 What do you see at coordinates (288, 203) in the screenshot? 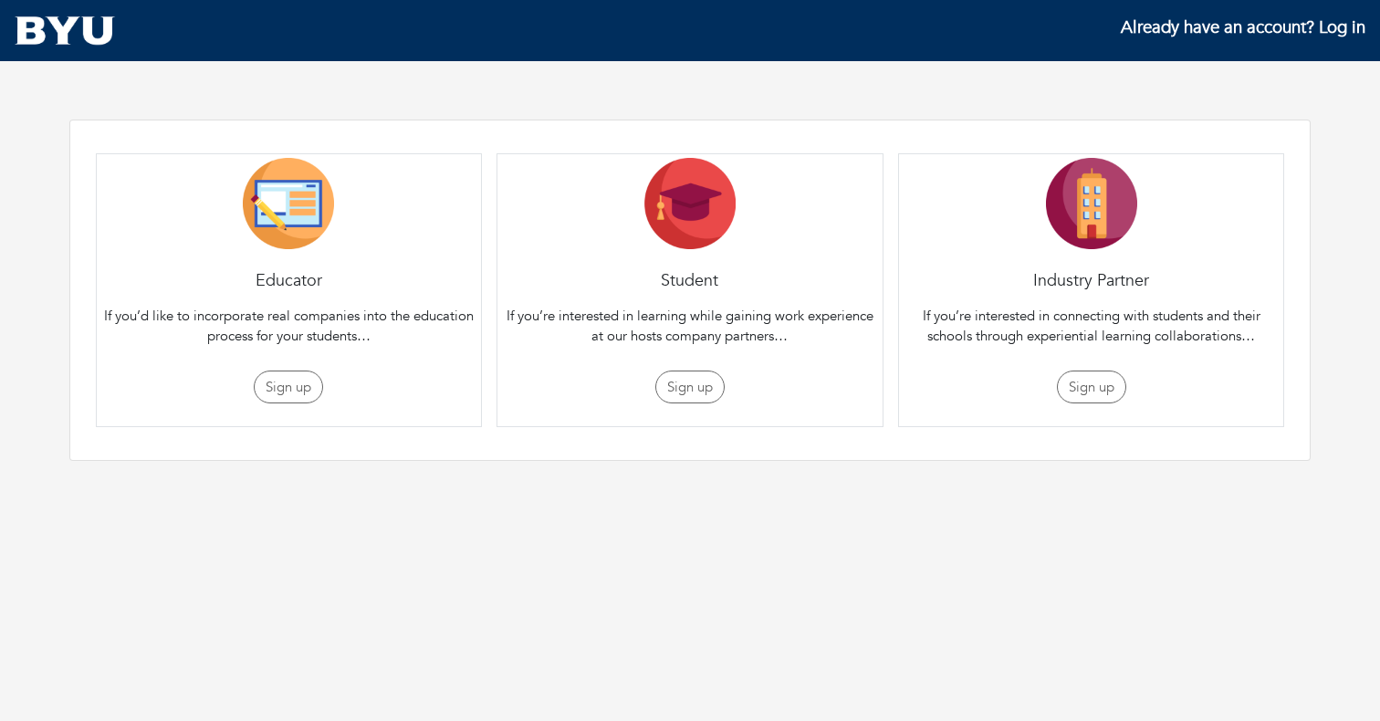
I see `img: Educator-Icon-31d5a1e457ca3f5474c6b92ab10a5d5101c9f8fbafba7b88091835f1a8db102f.png` at bounding box center [288, 203].